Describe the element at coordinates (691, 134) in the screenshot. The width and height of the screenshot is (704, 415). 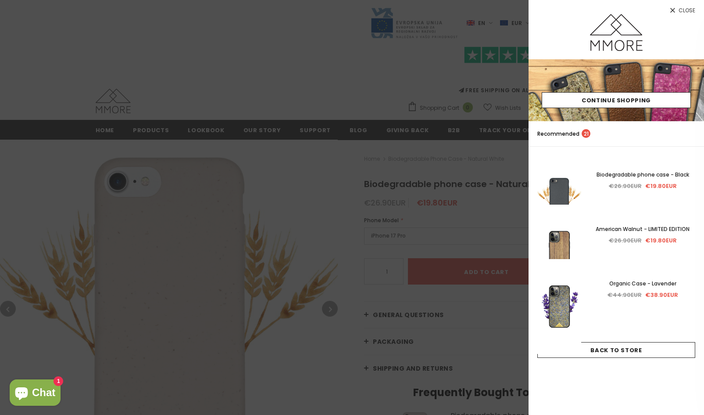
I see `a: search` at that location.